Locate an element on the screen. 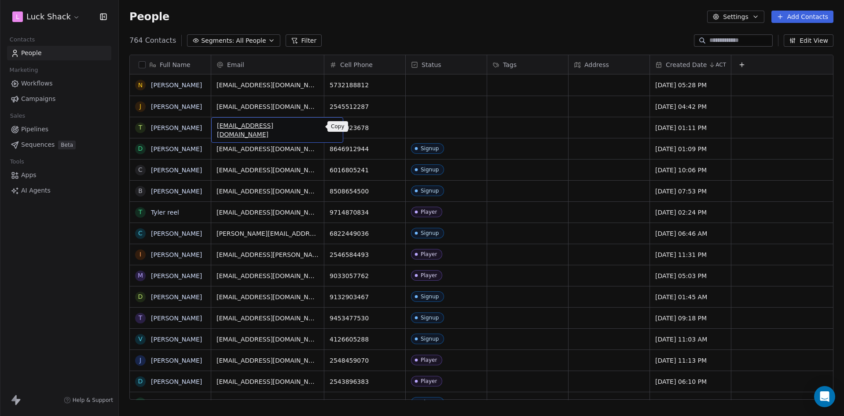 This screenshot has height=416, width=844. span: L is located at coordinates (18, 17).